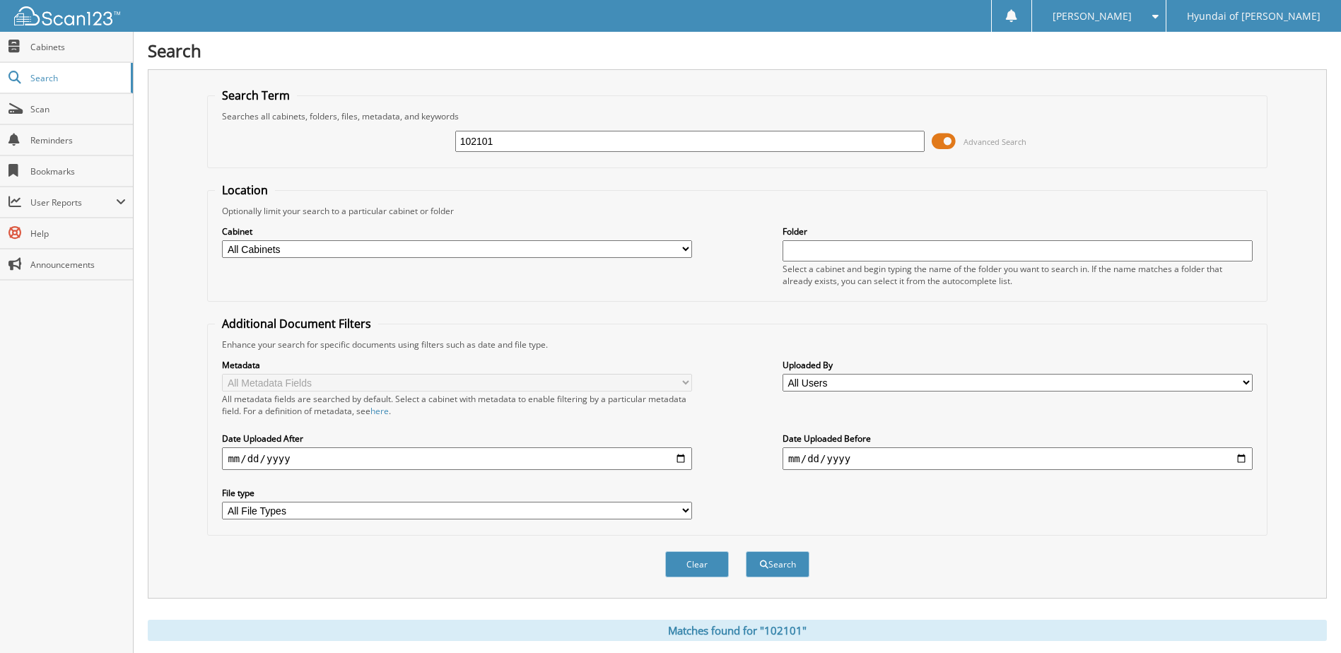  I want to click on span: Advanced Search, so click(995, 141).